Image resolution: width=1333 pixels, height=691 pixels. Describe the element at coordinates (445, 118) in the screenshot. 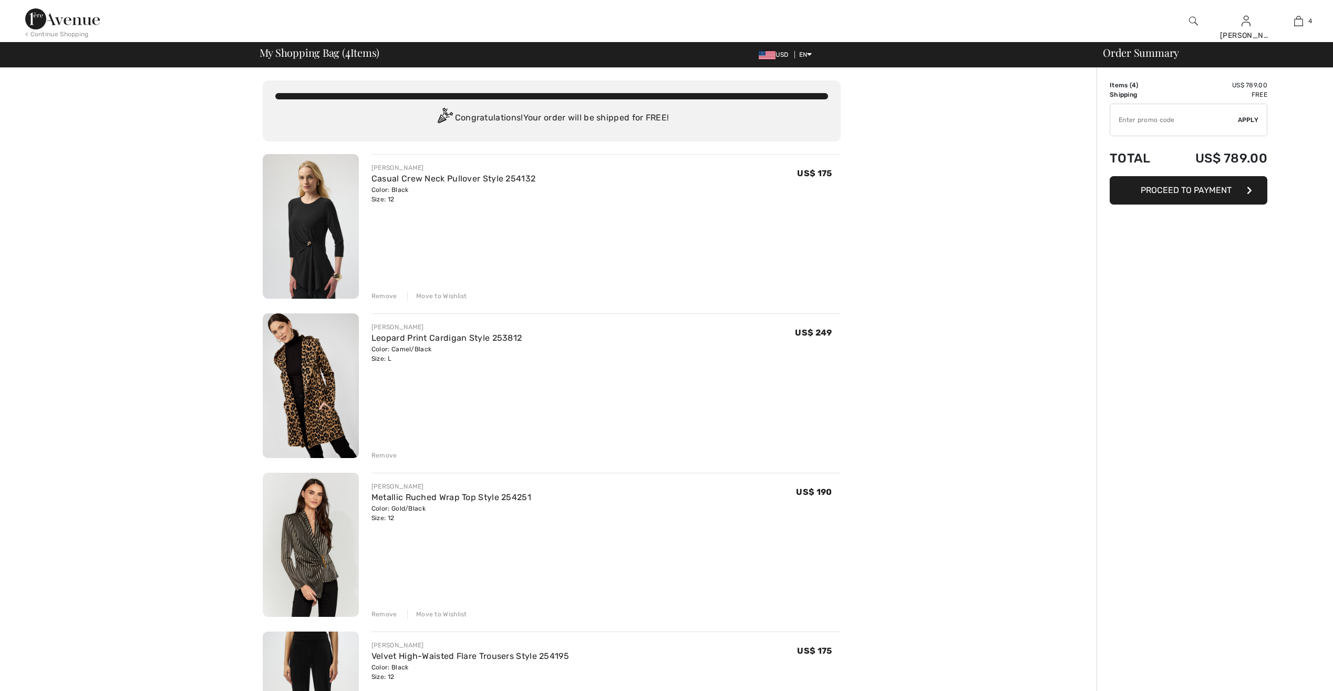

I see `img: Congratulation2.svg` at that location.